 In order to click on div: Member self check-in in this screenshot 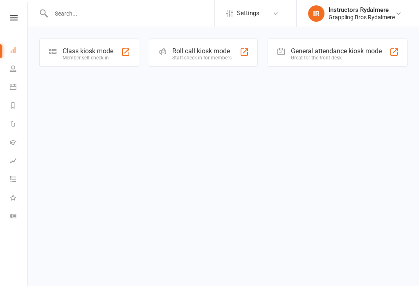, I will do `click(88, 58)`.